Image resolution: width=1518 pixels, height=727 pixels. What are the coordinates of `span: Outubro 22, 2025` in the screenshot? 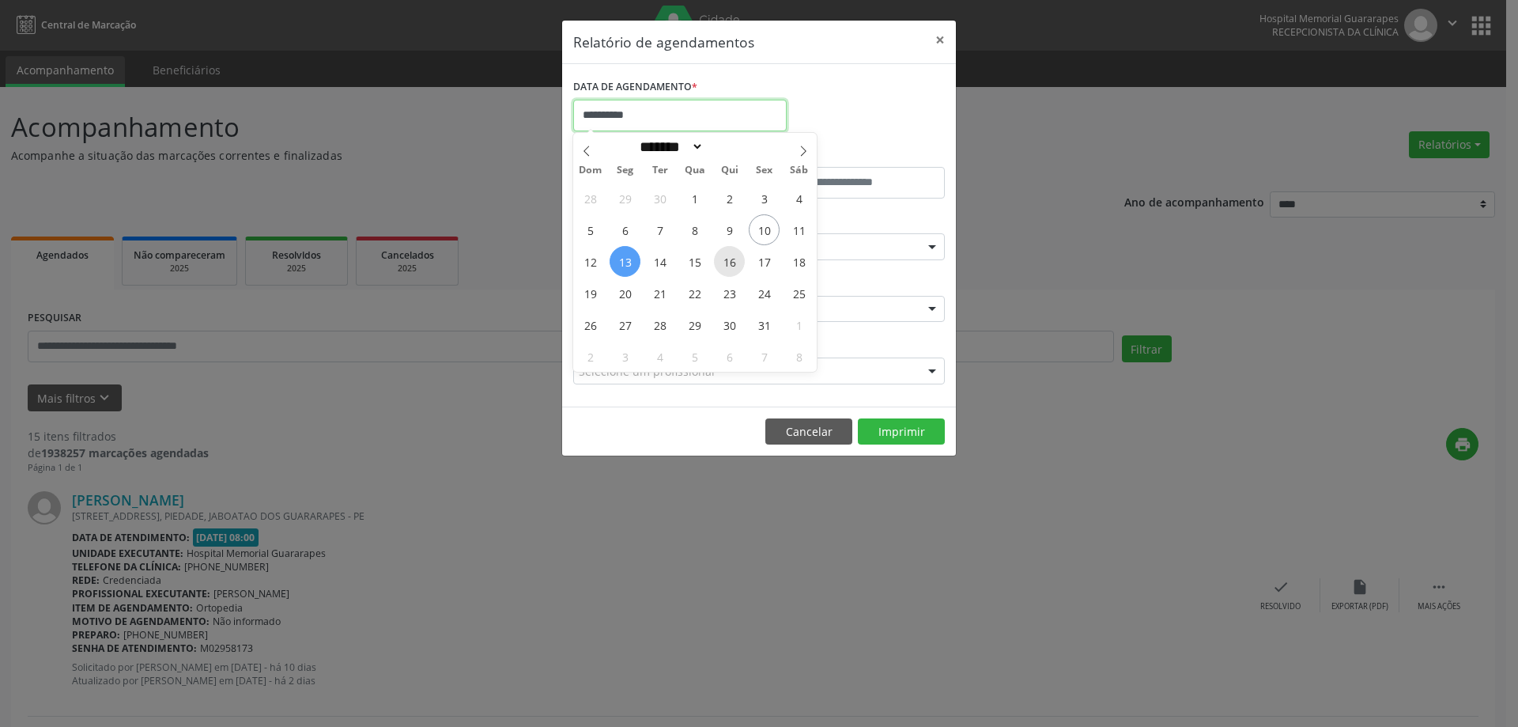 It's located at (694, 293).